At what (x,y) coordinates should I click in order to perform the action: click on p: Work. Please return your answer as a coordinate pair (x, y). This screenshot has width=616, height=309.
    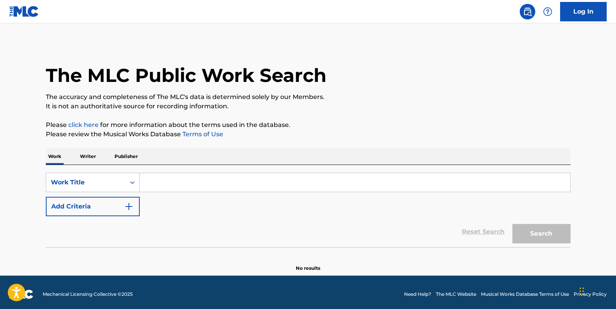
    Looking at the image, I should click on (55, 156).